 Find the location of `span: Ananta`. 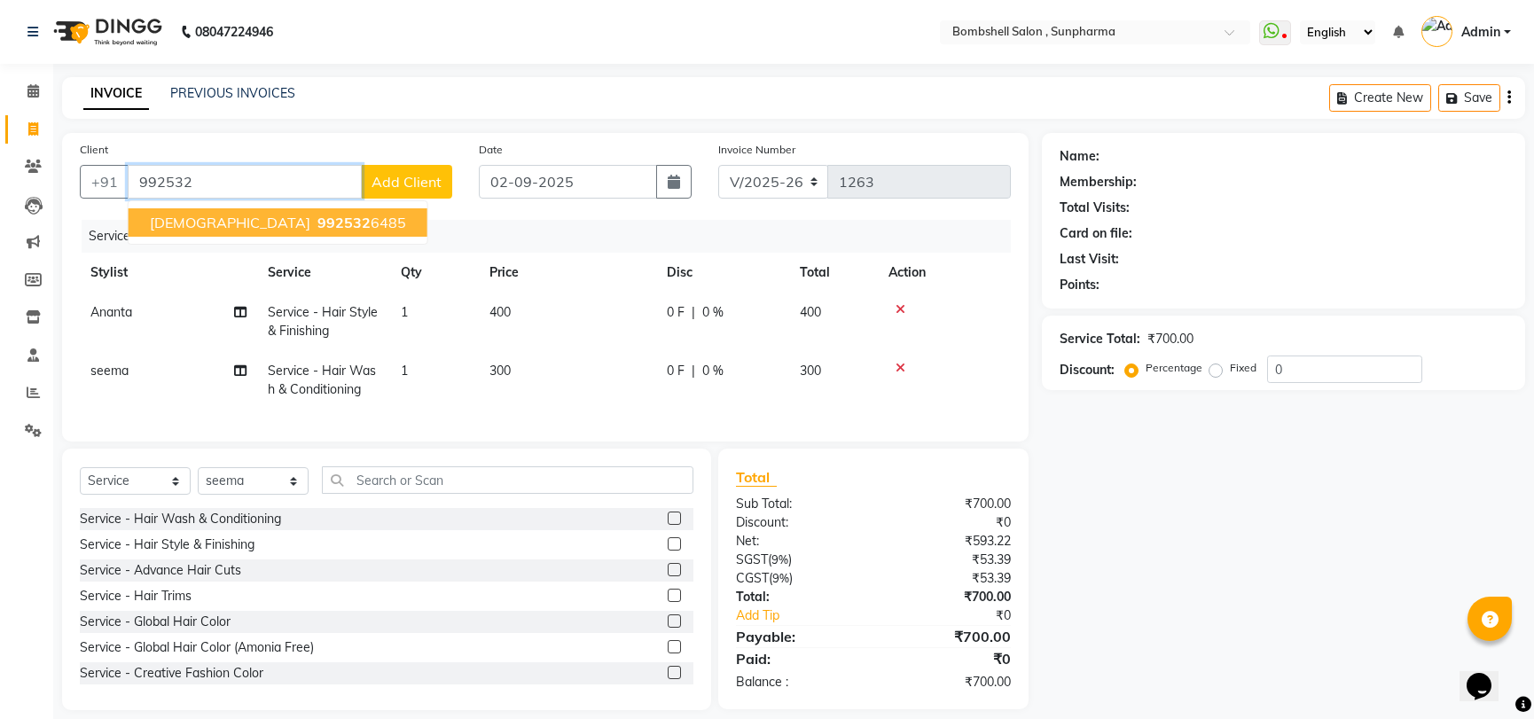

span: Ananta is located at coordinates (111, 312).